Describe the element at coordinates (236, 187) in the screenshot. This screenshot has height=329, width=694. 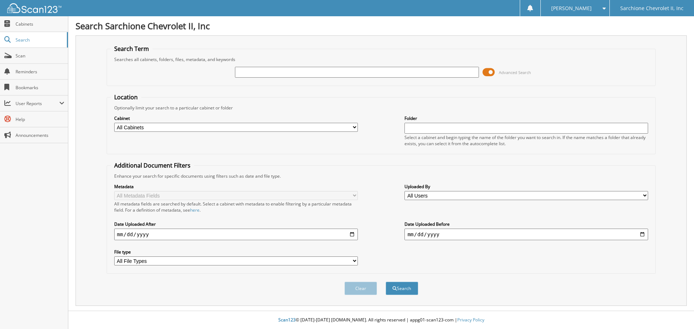
I see `label: Metadata` at that location.